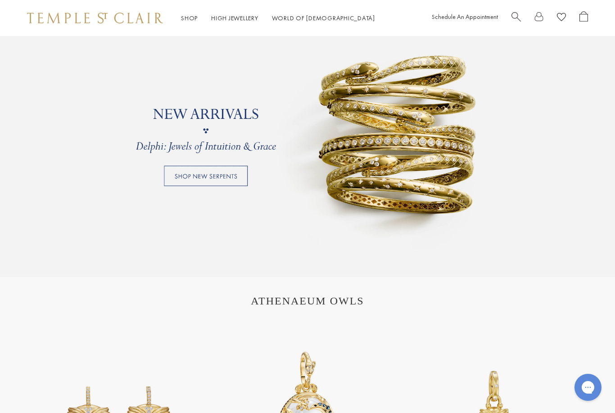 The height and width of the screenshot is (413, 615). I want to click on a: Open Shopping Bag, so click(583, 18).